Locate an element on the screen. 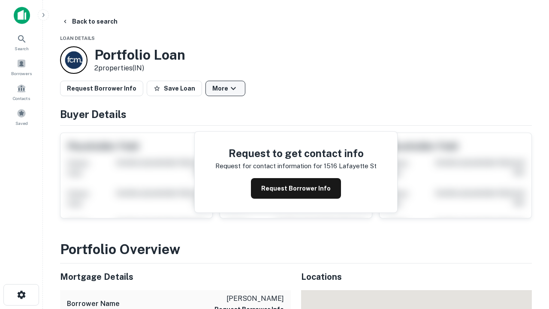  button: Save Loan is located at coordinates (174, 88).